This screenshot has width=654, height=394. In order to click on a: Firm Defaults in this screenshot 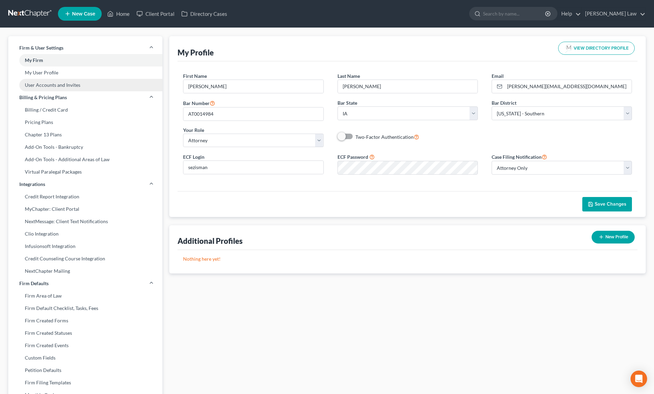, I will do `click(85, 284)`.